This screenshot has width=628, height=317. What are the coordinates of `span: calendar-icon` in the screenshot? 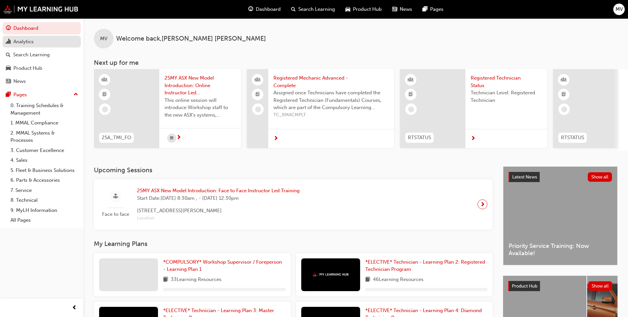 It's located at (172, 138).